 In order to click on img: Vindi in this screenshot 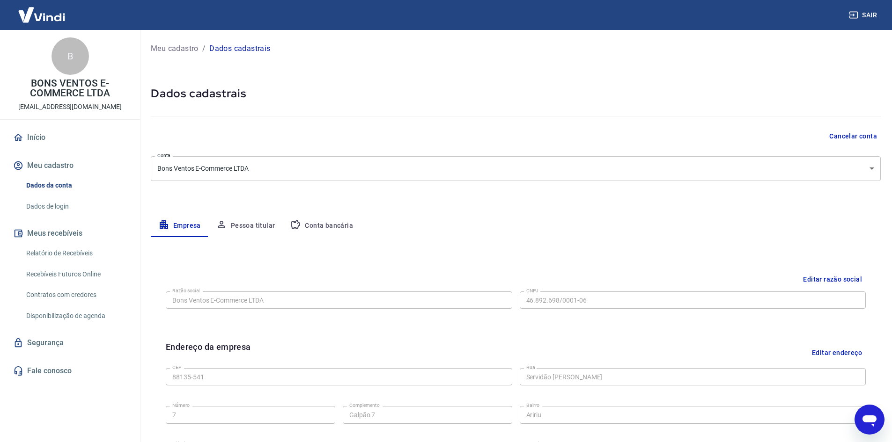, I will do `click(42, 15)`.